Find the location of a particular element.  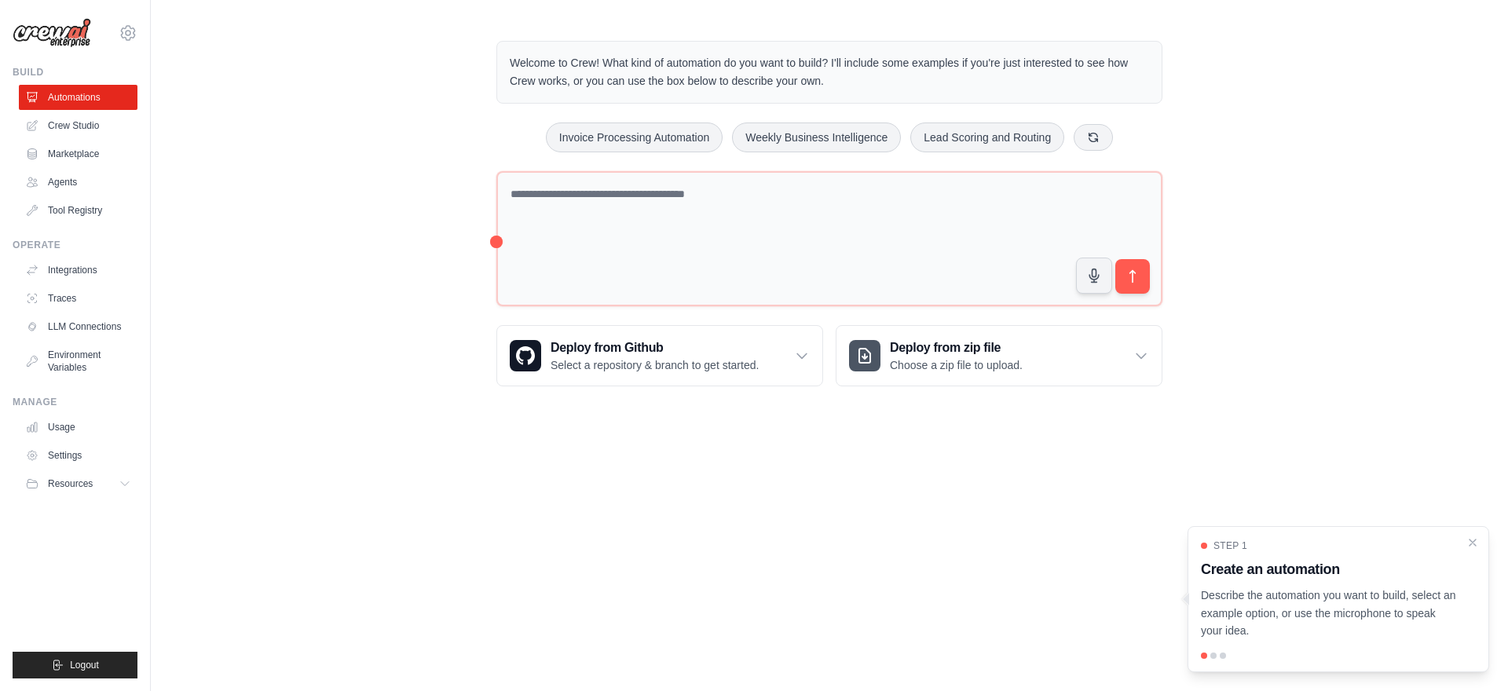

a: Marketplace is located at coordinates (78, 154).